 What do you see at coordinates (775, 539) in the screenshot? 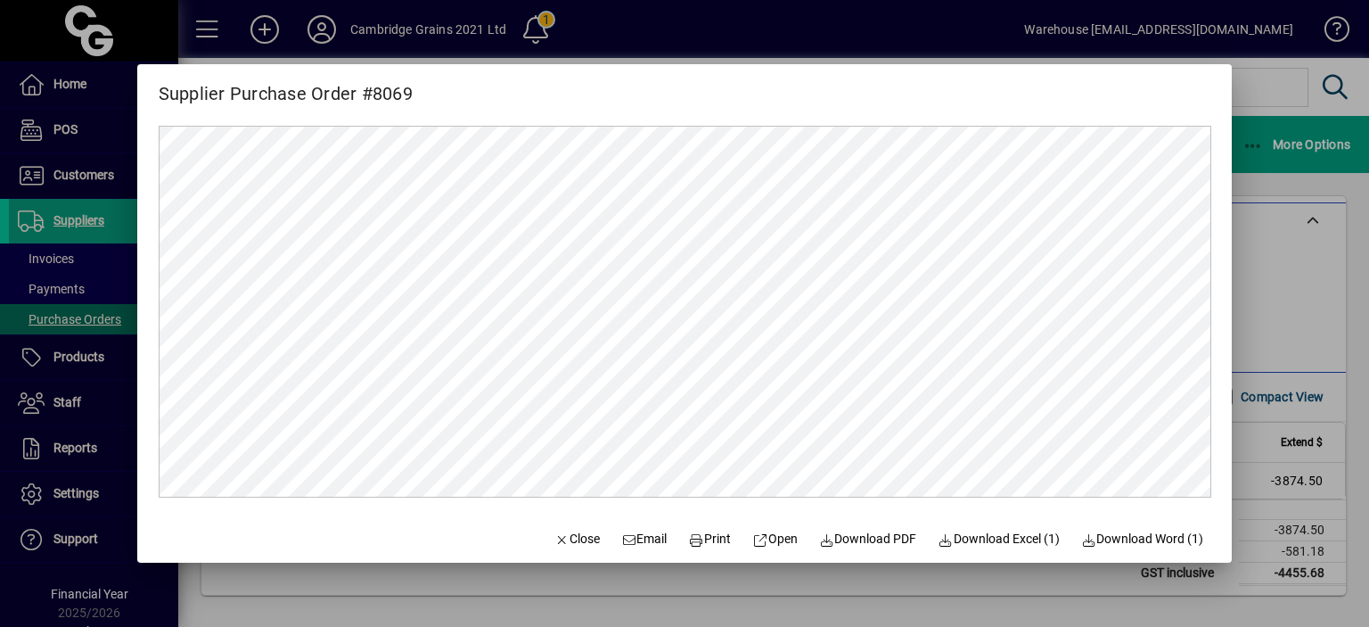
I see `a: Open` at bounding box center [775, 539].